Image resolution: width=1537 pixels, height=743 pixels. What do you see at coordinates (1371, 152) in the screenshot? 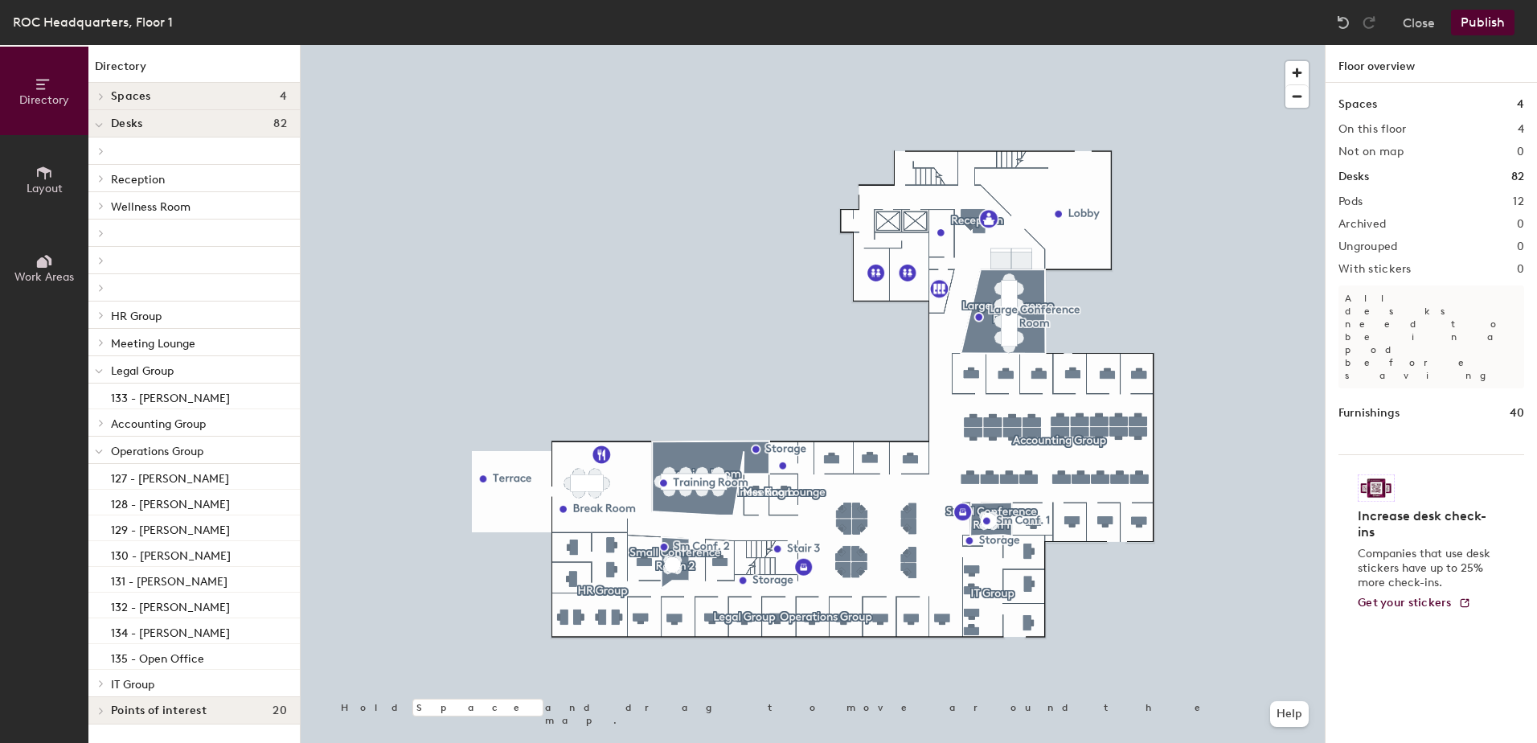
I see `h2: Not on map` at bounding box center [1371, 152].